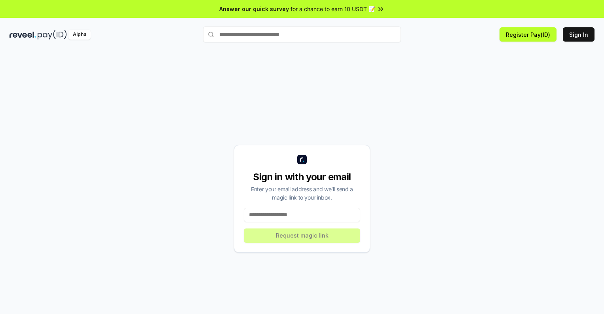 The width and height of the screenshot is (604, 314). What do you see at coordinates (52, 34) in the screenshot?
I see `img: pay_id` at bounding box center [52, 34].